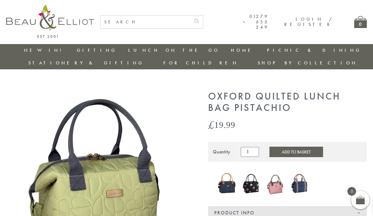 This screenshot has width=373, height=216. Describe the element at coordinates (299, 183) in the screenshot. I see `img: Monogram Midnight Convertible Lunch Bag` at that location.